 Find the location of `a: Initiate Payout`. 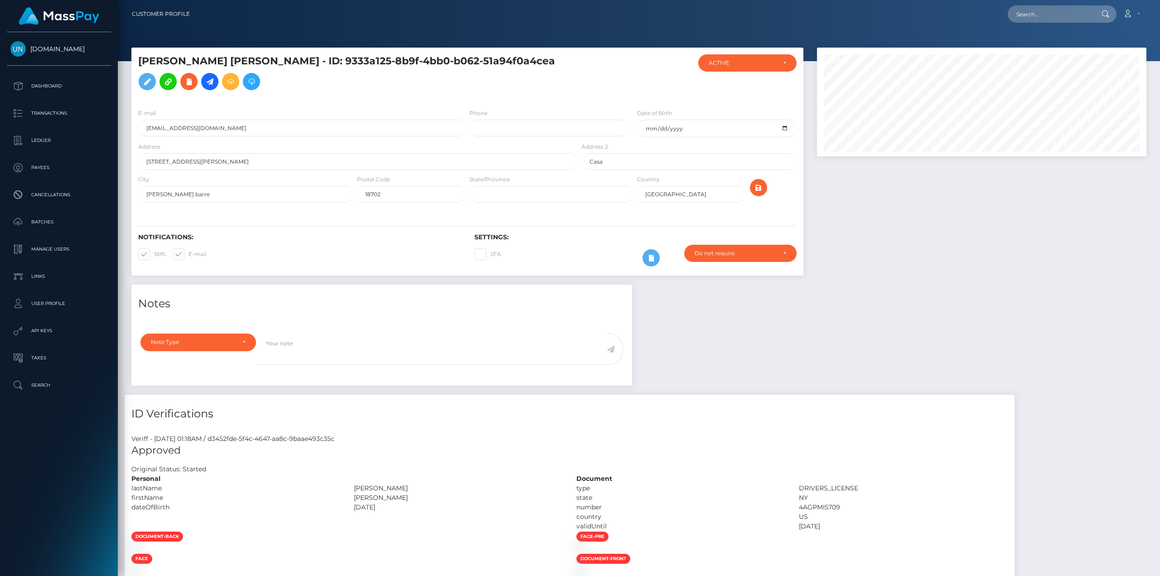

a: Initiate Payout is located at coordinates (210, 82).